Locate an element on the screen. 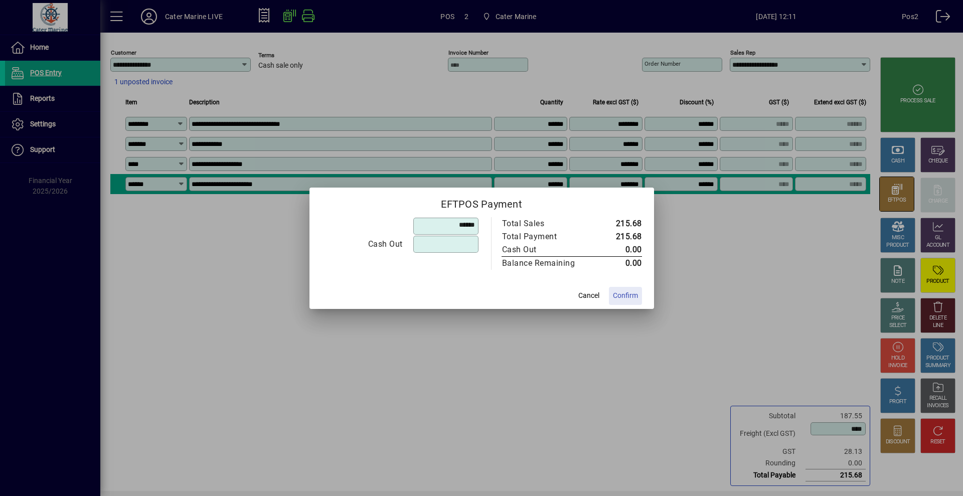 The image size is (963, 496). div: Balance Remaining is located at coordinates (544, 263).